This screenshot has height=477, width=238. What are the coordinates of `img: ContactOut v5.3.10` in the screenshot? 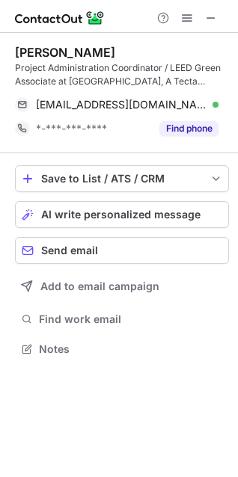 It's located at (60, 18).